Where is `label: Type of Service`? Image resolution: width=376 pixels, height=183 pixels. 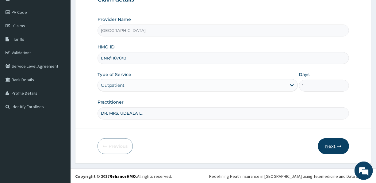
label: Type of Service is located at coordinates (115, 75).